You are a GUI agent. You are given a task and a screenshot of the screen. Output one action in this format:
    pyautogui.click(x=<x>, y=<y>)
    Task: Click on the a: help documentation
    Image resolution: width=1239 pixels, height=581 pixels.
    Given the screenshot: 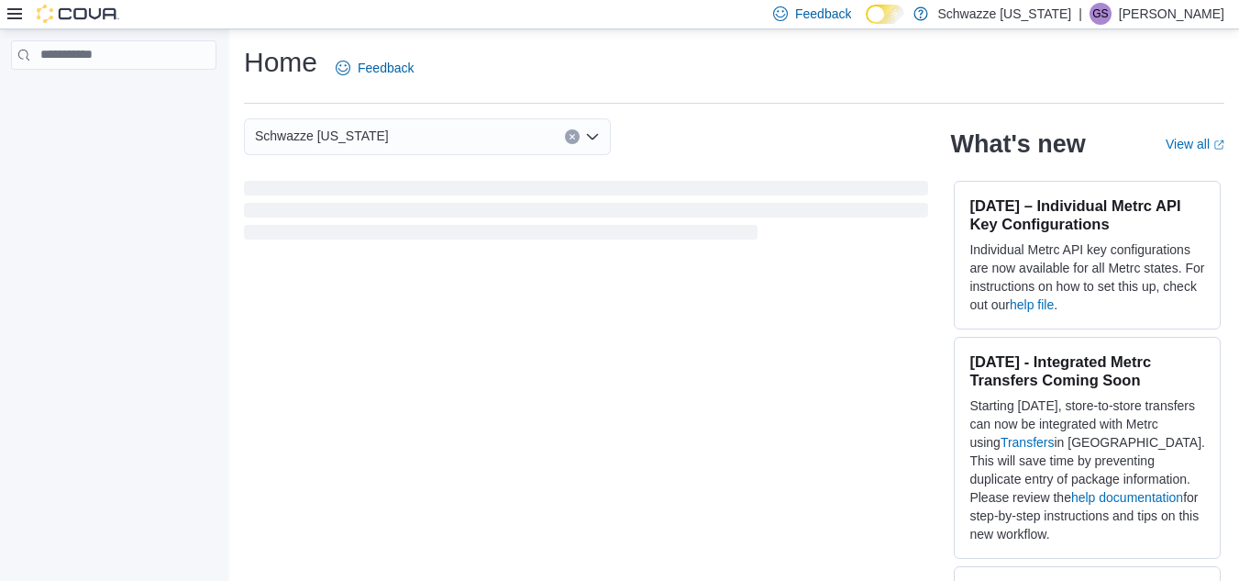 What is the action you would take?
    pyautogui.click(x=1127, y=497)
    